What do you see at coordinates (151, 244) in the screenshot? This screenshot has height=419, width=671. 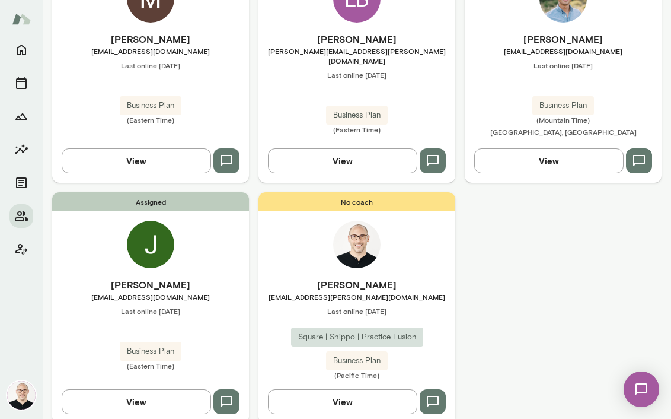 I see `img: Justin Freimann` at bounding box center [151, 244].